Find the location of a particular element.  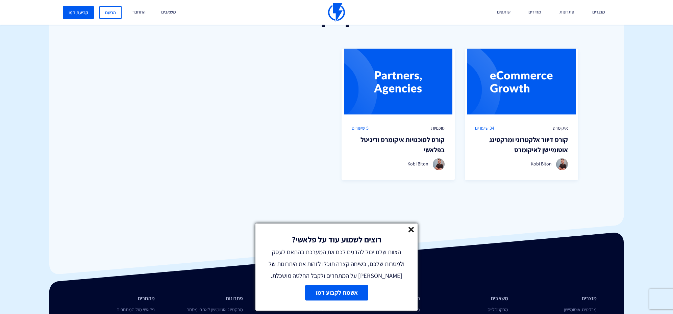

span: איקומרס is located at coordinates (560, 128).